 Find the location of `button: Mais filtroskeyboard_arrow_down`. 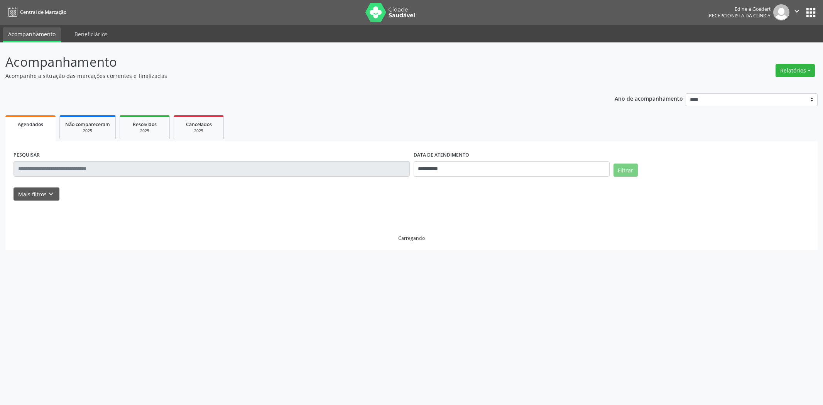

button: Mais filtroskeyboard_arrow_down is located at coordinates (36, 194).